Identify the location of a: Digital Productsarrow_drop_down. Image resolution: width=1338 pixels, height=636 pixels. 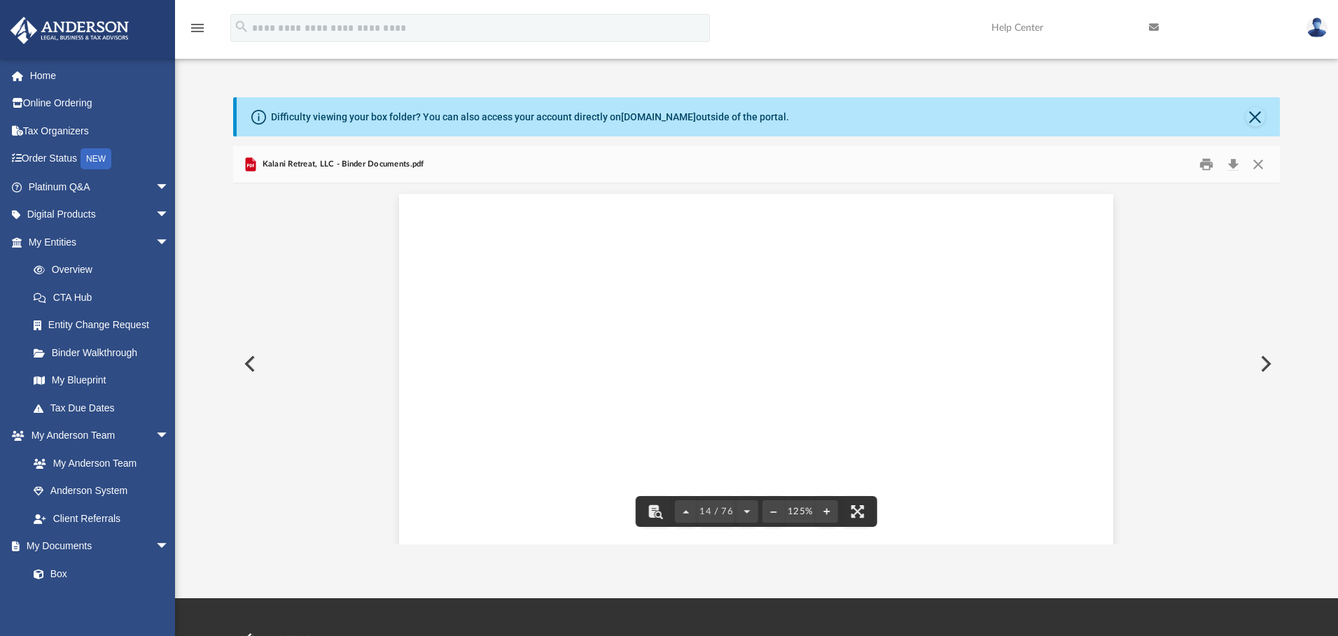
(100, 215).